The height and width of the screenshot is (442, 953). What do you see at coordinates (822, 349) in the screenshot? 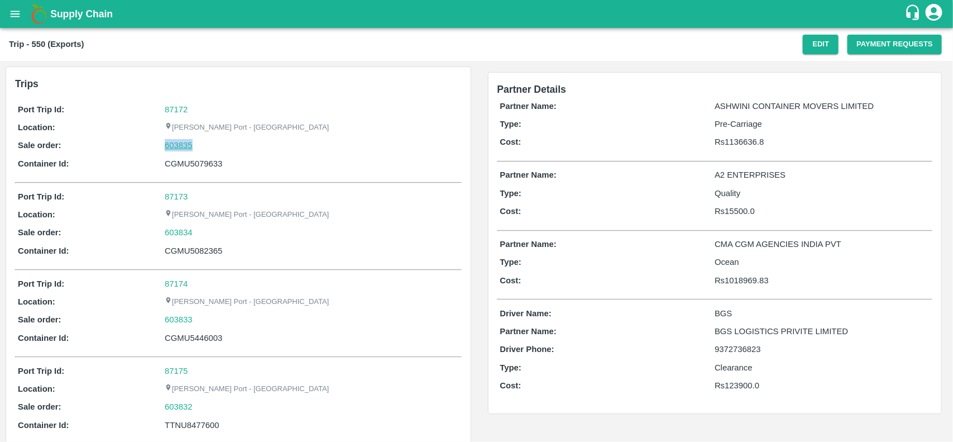
I see `p: 9372736823` at bounding box center [822, 349].